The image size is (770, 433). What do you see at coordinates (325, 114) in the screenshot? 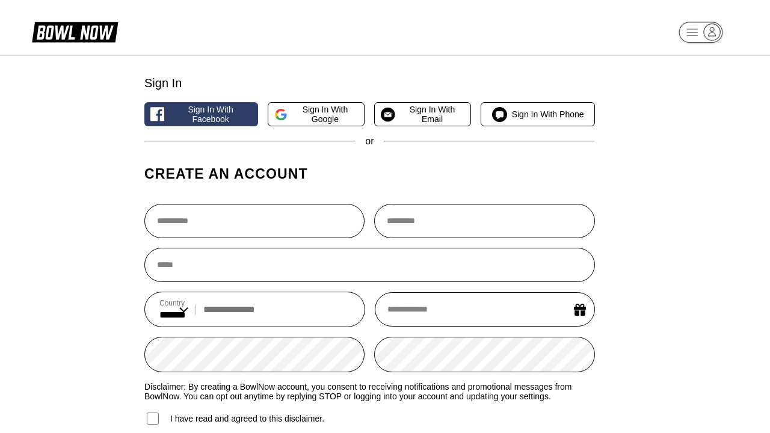
I see `span: Sign in with Google` at bounding box center [325, 114].